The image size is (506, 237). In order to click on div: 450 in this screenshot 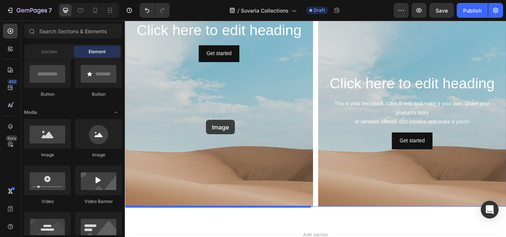, I will do `click(12, 82)`.